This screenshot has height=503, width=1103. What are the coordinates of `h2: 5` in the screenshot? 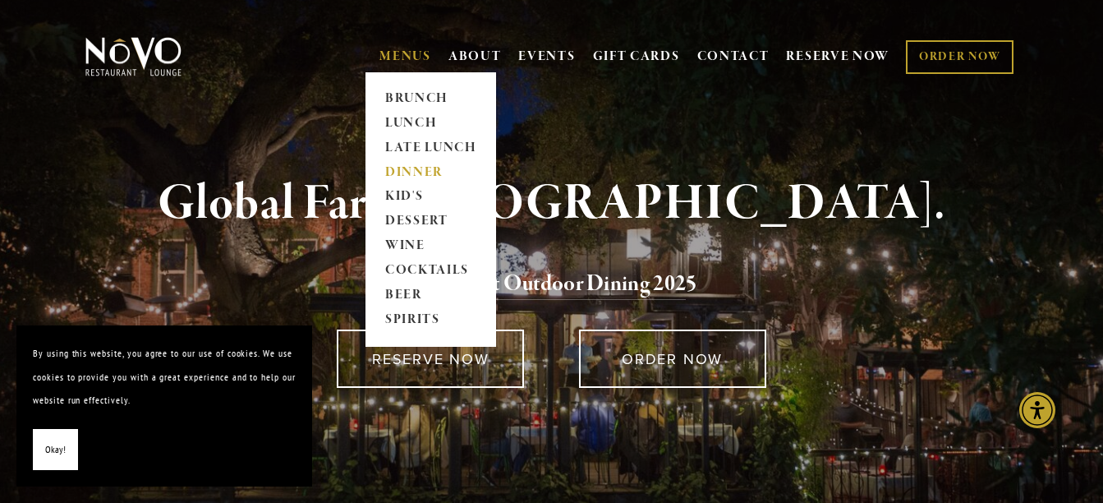 It's located at (551, 284).